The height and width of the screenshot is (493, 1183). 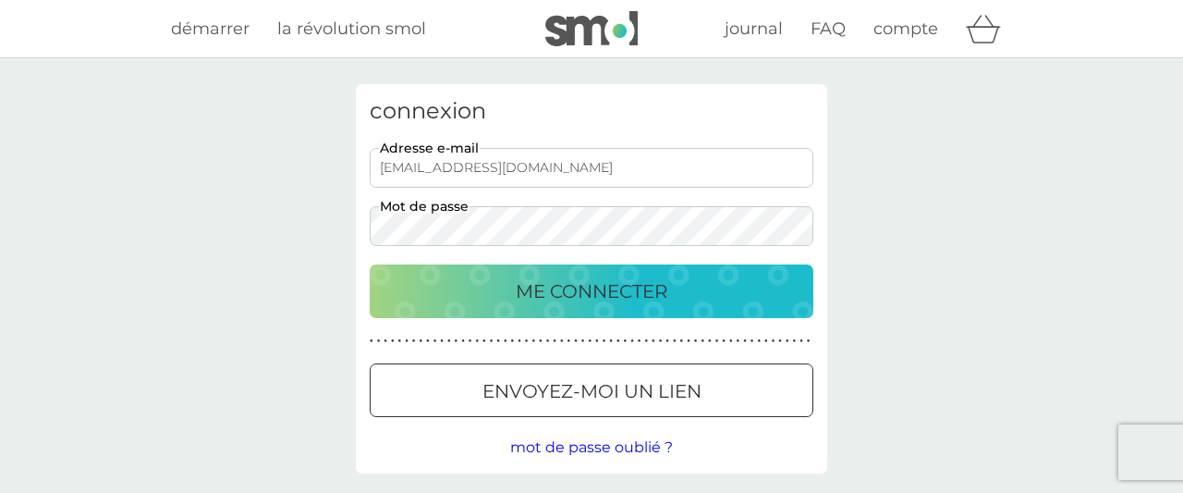 I want to click on p: envoyez-moi un lien, so click(x=591, y=391).